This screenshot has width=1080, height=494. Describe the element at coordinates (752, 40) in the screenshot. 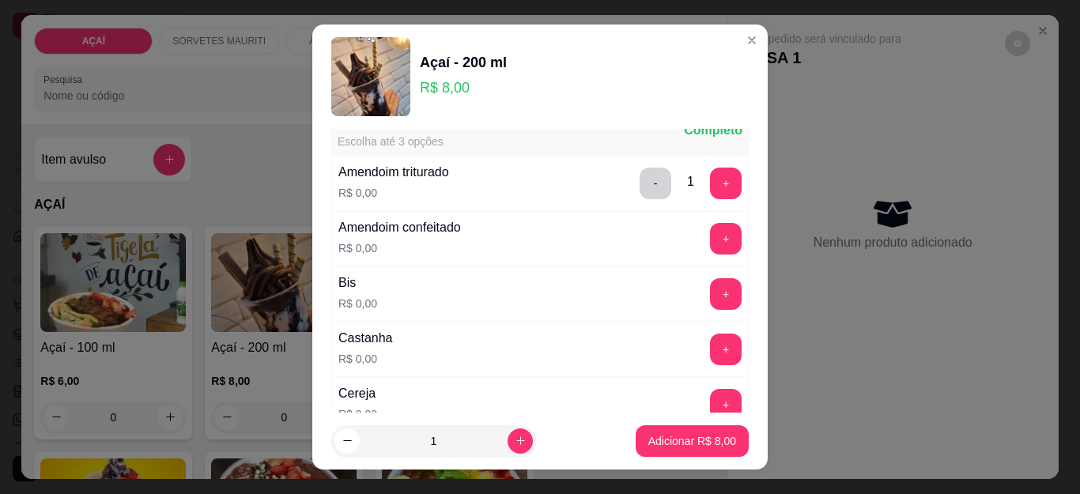

I see `button: Close` at that location.